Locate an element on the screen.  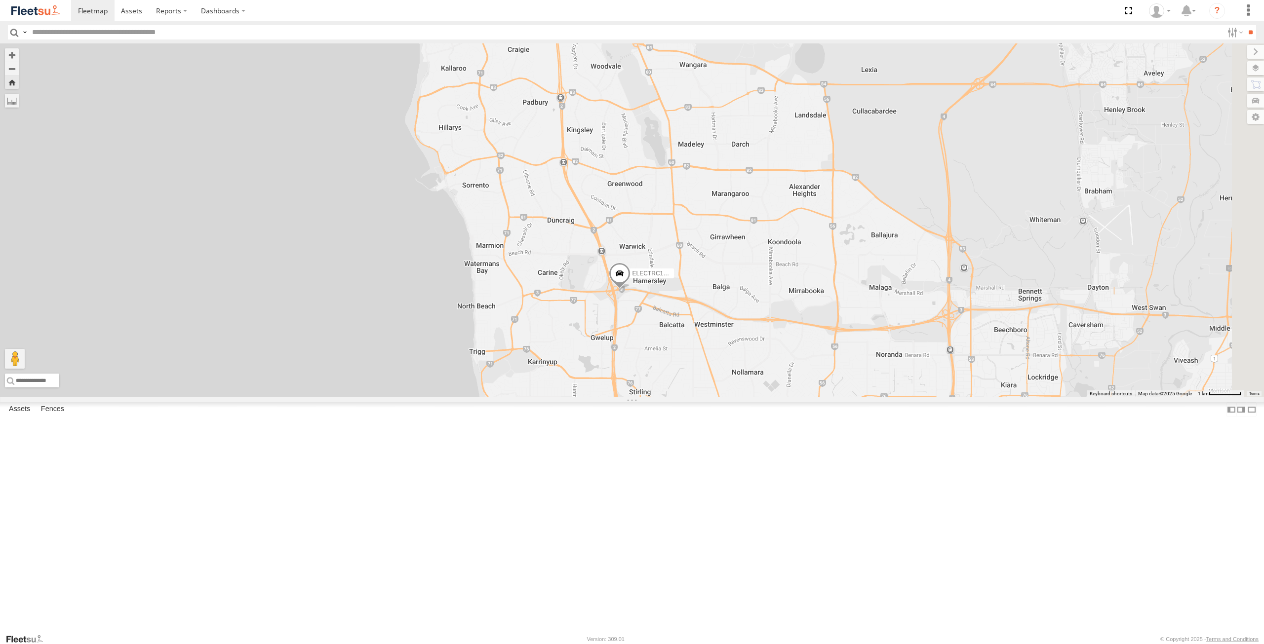
label: Assets is located at coordinates (19, 410).